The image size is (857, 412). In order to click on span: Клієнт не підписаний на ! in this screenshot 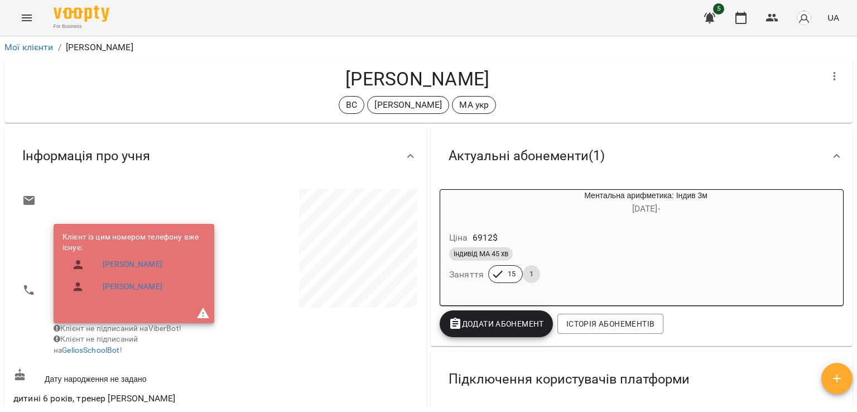, I will do `click(95, 344)`.